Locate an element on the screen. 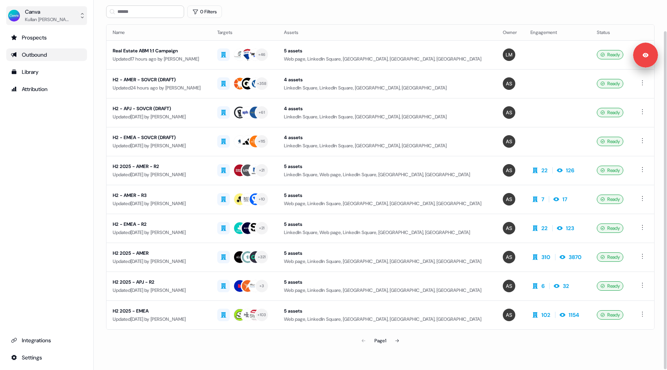 The image size is (667, 370). div: Canva is located at coordinates (48, 12).